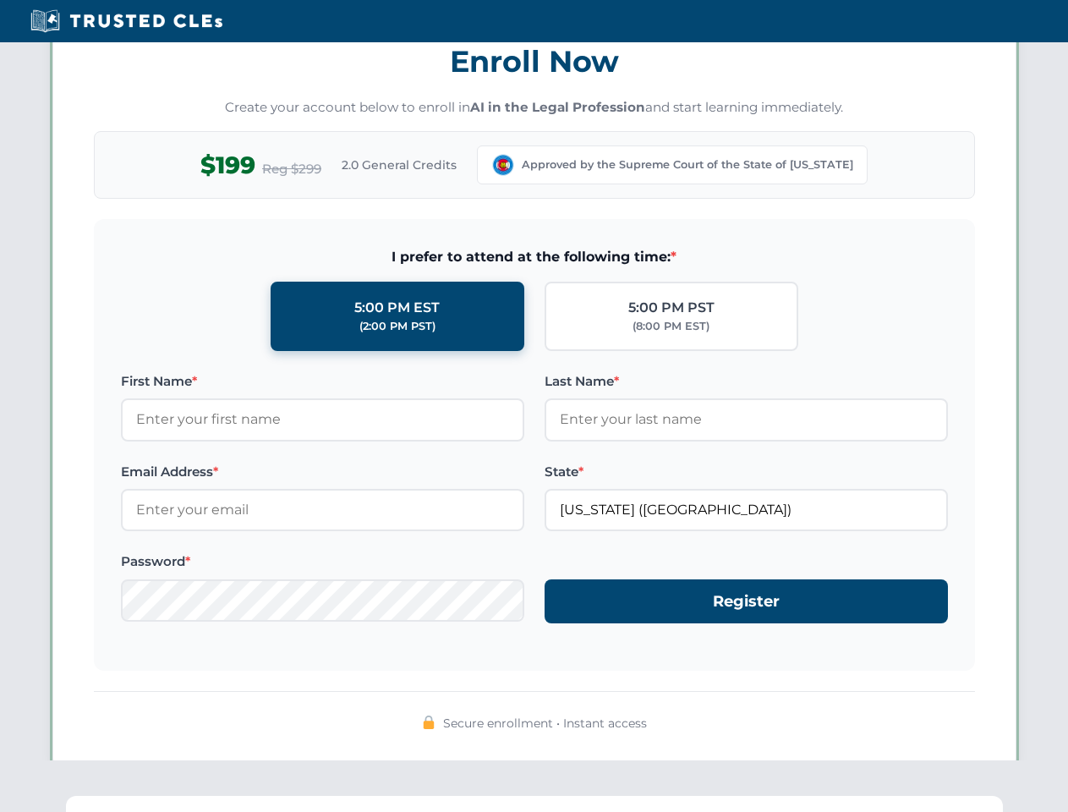  What do you see at coordinates (398, 326) in the screenshot?
I see `div: (2:00 PM PST)` at bounding box center [398, 326].